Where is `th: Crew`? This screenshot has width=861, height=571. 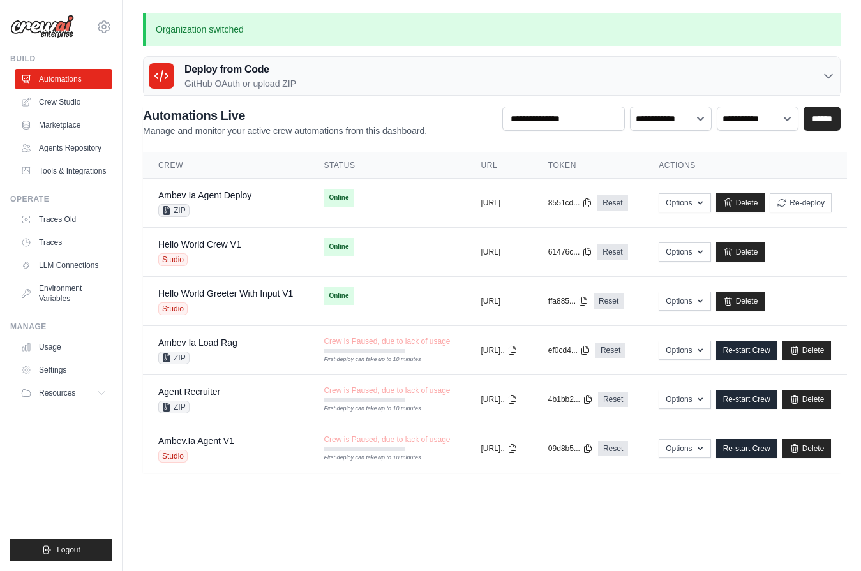
th: Crew is located at coordinates (225, 165).